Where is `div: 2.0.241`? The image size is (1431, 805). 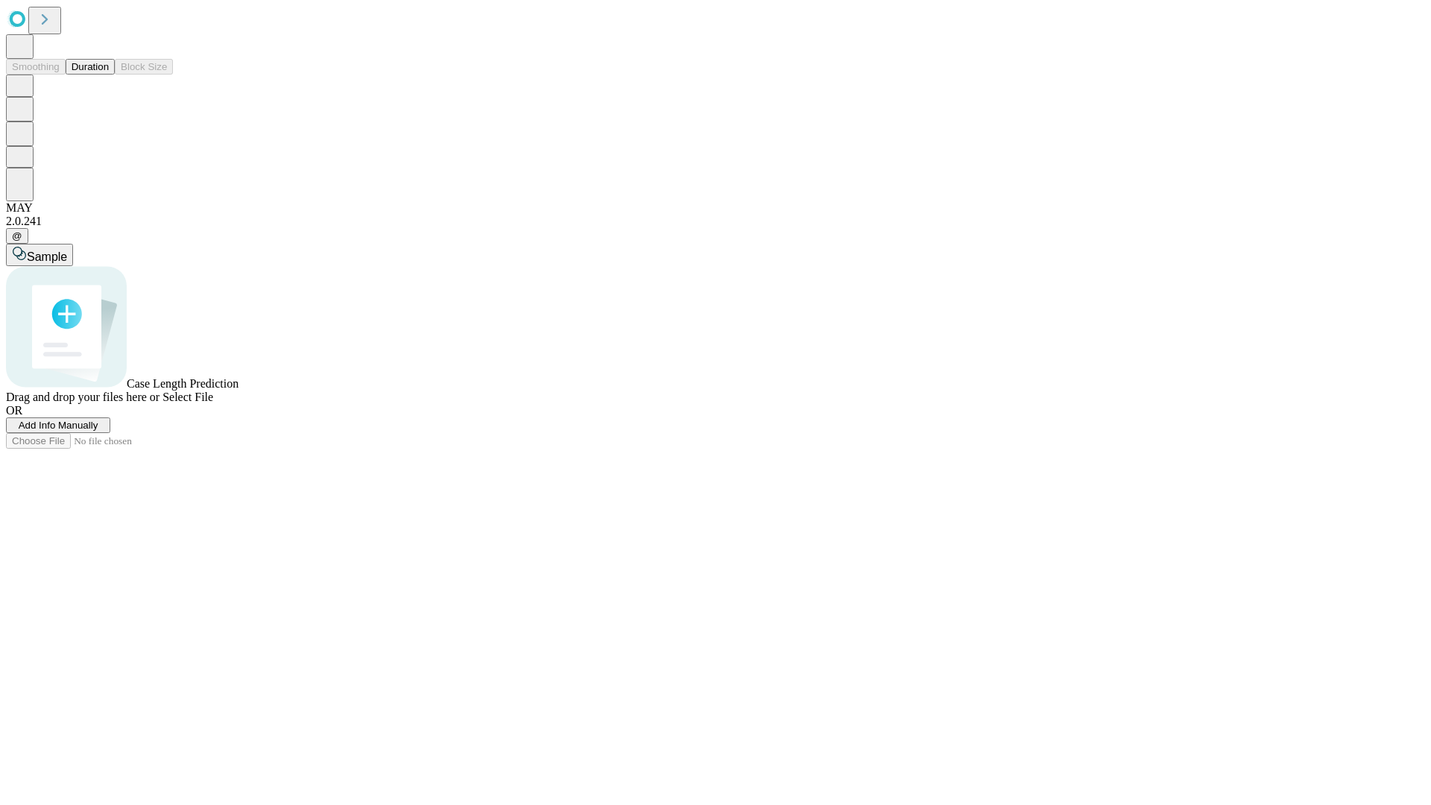 div: 2.0.241 is located at coordinates (716, 221).